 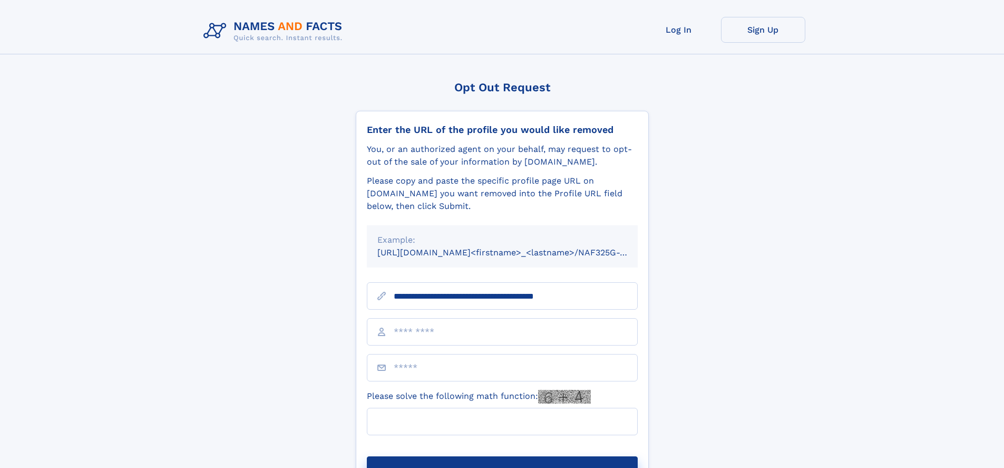 What do you see at coordinates (679, 30) in the screenshot?
I see `a: Log In` at bounding box center [679, 30].